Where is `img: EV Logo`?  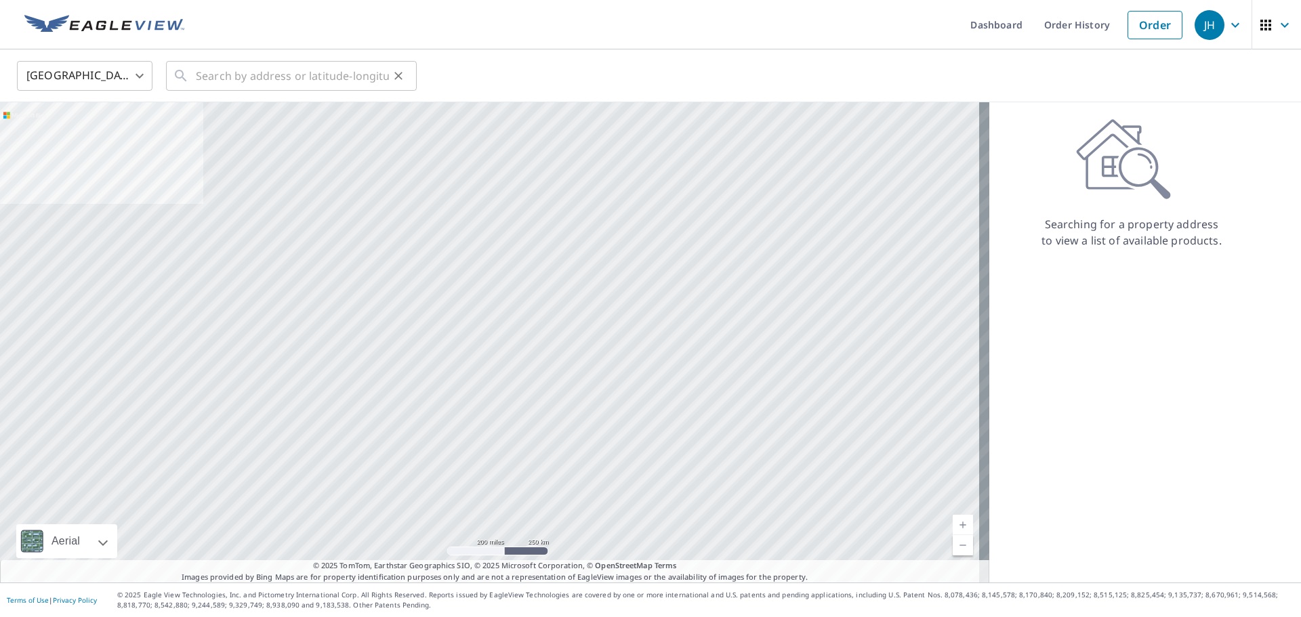 img: EV Logo is located at coordinates (104, 25).